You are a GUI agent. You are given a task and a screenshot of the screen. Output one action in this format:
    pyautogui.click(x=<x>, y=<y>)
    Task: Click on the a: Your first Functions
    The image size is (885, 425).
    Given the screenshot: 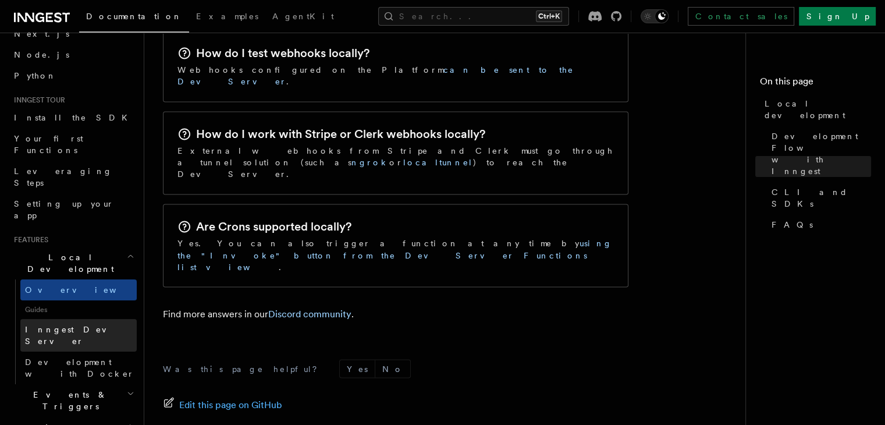 What is the action you would take?
    pyautogui.click(x=73, y=144)
    